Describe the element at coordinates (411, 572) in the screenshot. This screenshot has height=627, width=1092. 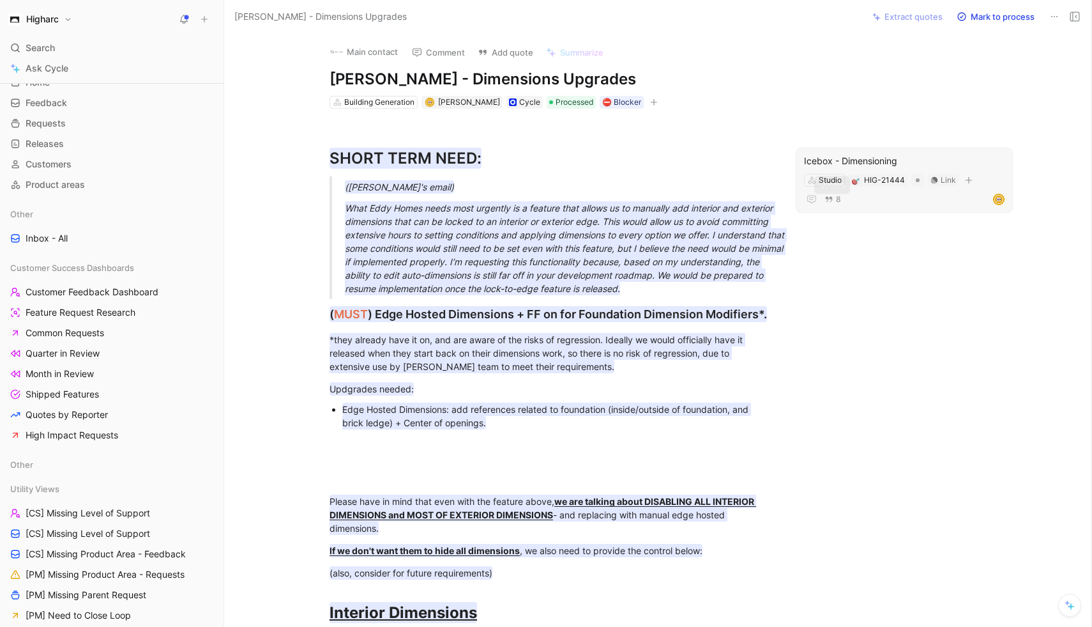
I see `mark: (also, consider for future requirements)` at that location.